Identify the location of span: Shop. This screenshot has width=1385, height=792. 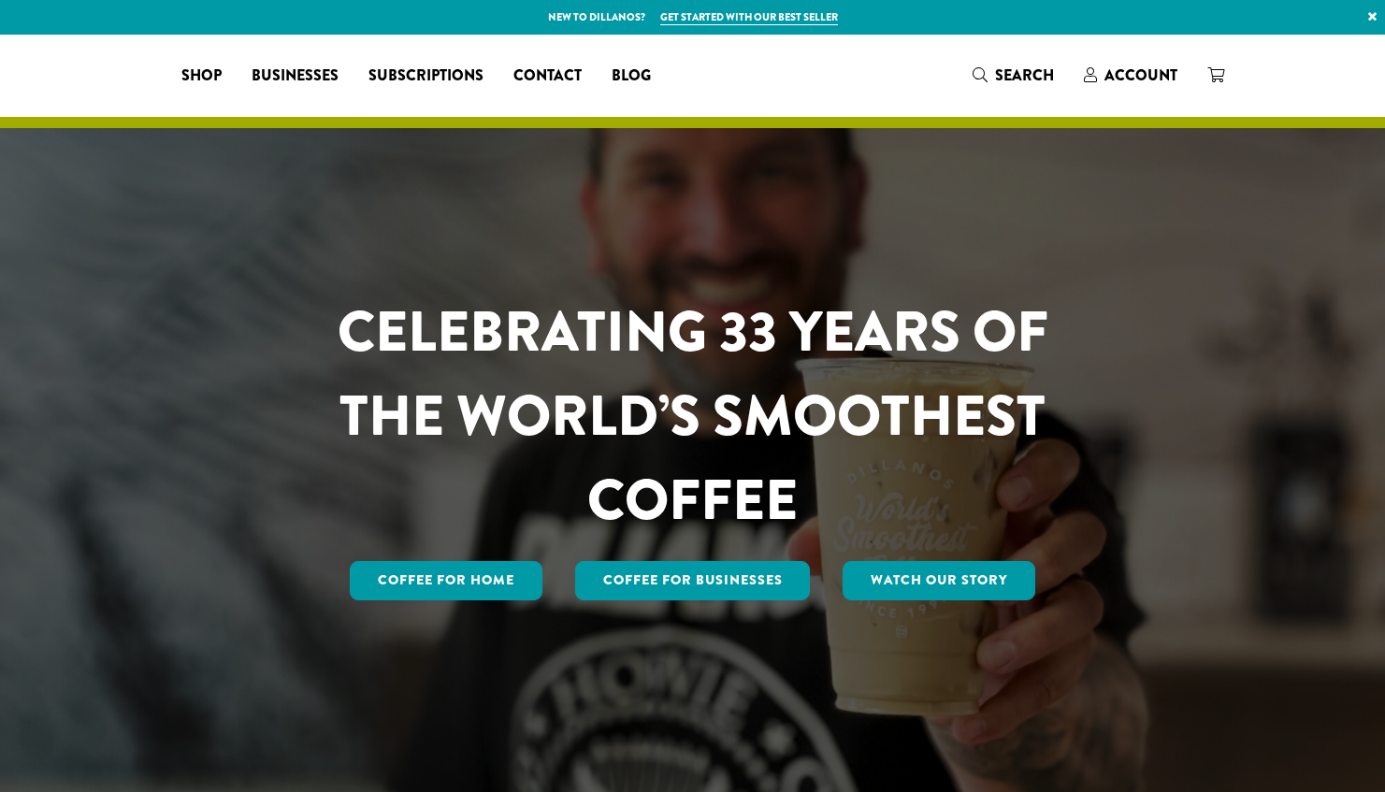
(201, 76).